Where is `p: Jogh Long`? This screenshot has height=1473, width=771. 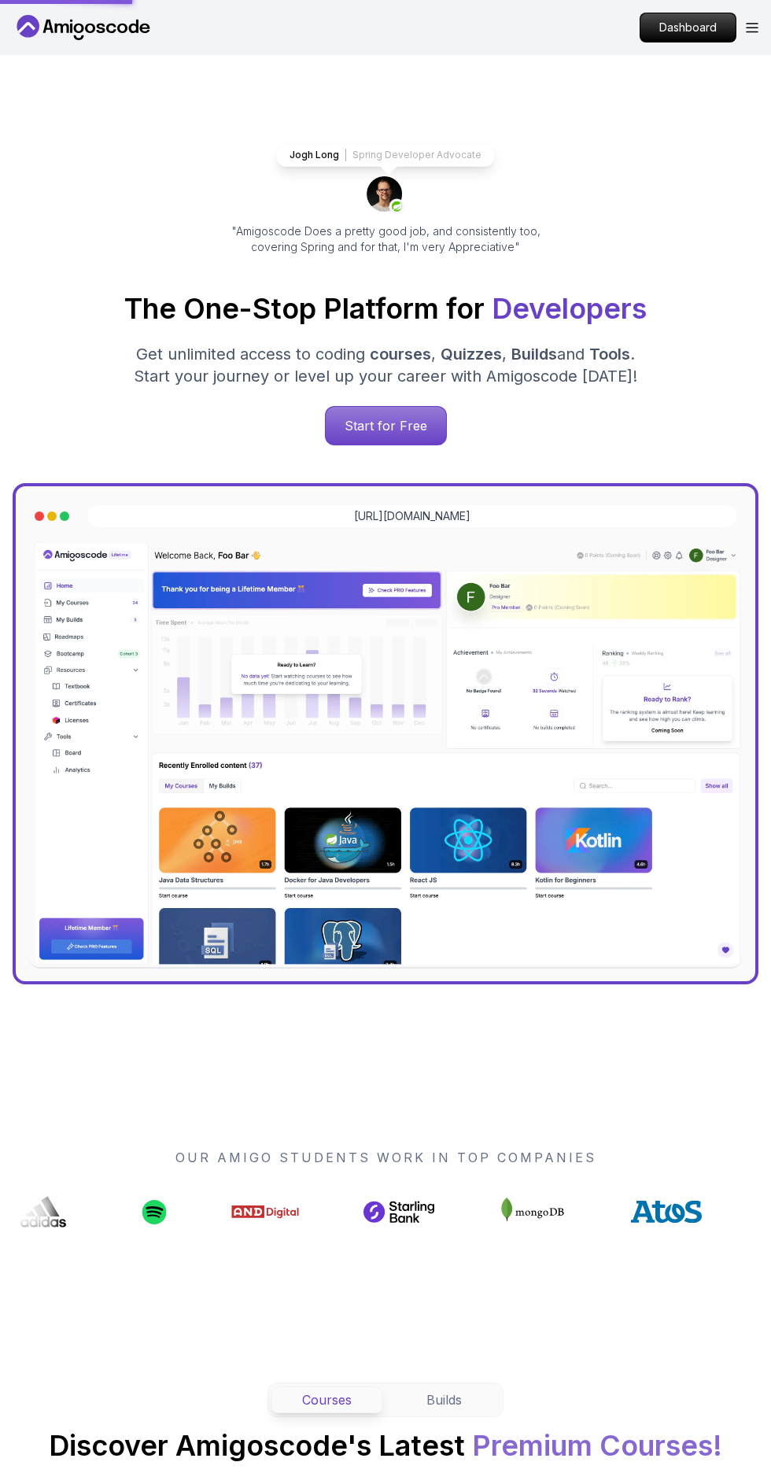
p: Jogh Long is located at coordinates (314, 155).